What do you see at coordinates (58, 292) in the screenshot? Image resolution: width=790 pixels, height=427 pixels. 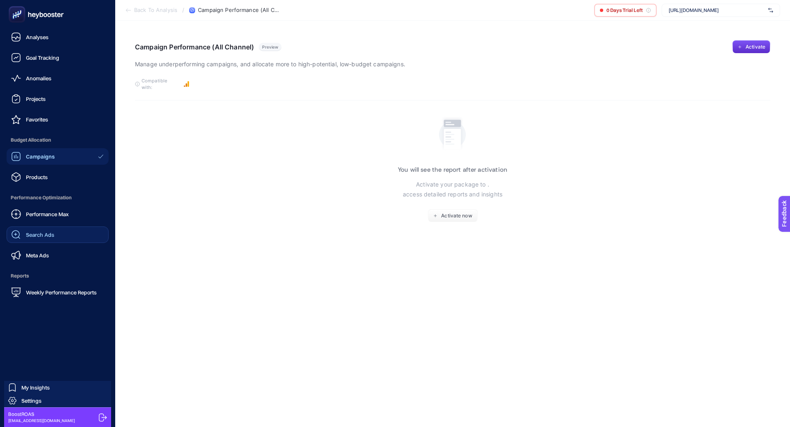 I see `a: Weekly Performance Reports` at bounding box center [58, 292].